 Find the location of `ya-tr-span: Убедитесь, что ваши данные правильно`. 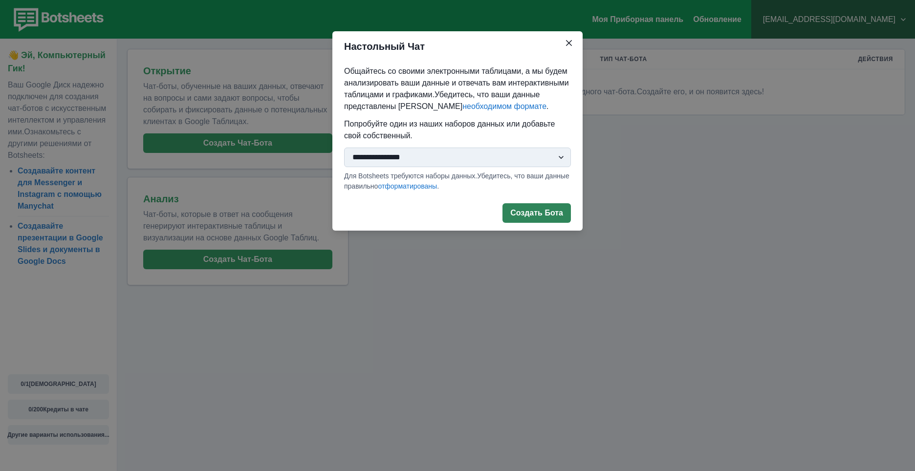

ya-tr-span: Убедитесь, что ваши данные правильно is located at coordinates (457, 181).